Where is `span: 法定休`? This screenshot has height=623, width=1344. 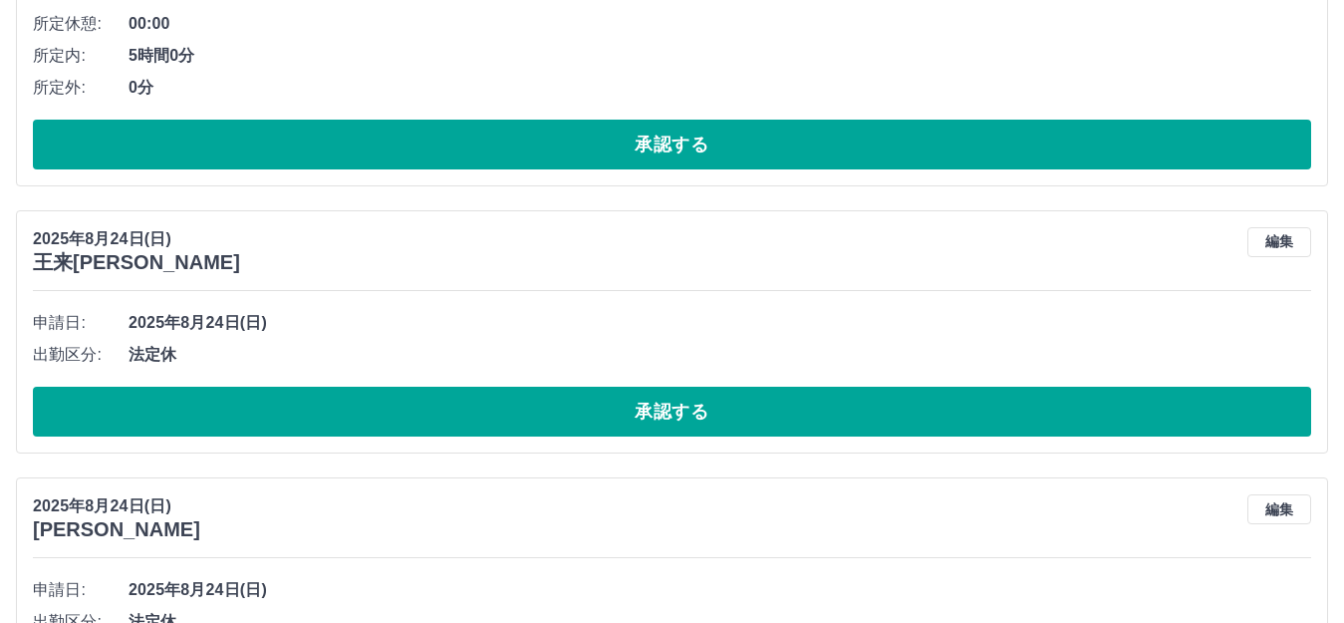
span: 法定休 is located at coordinates (719, 355).